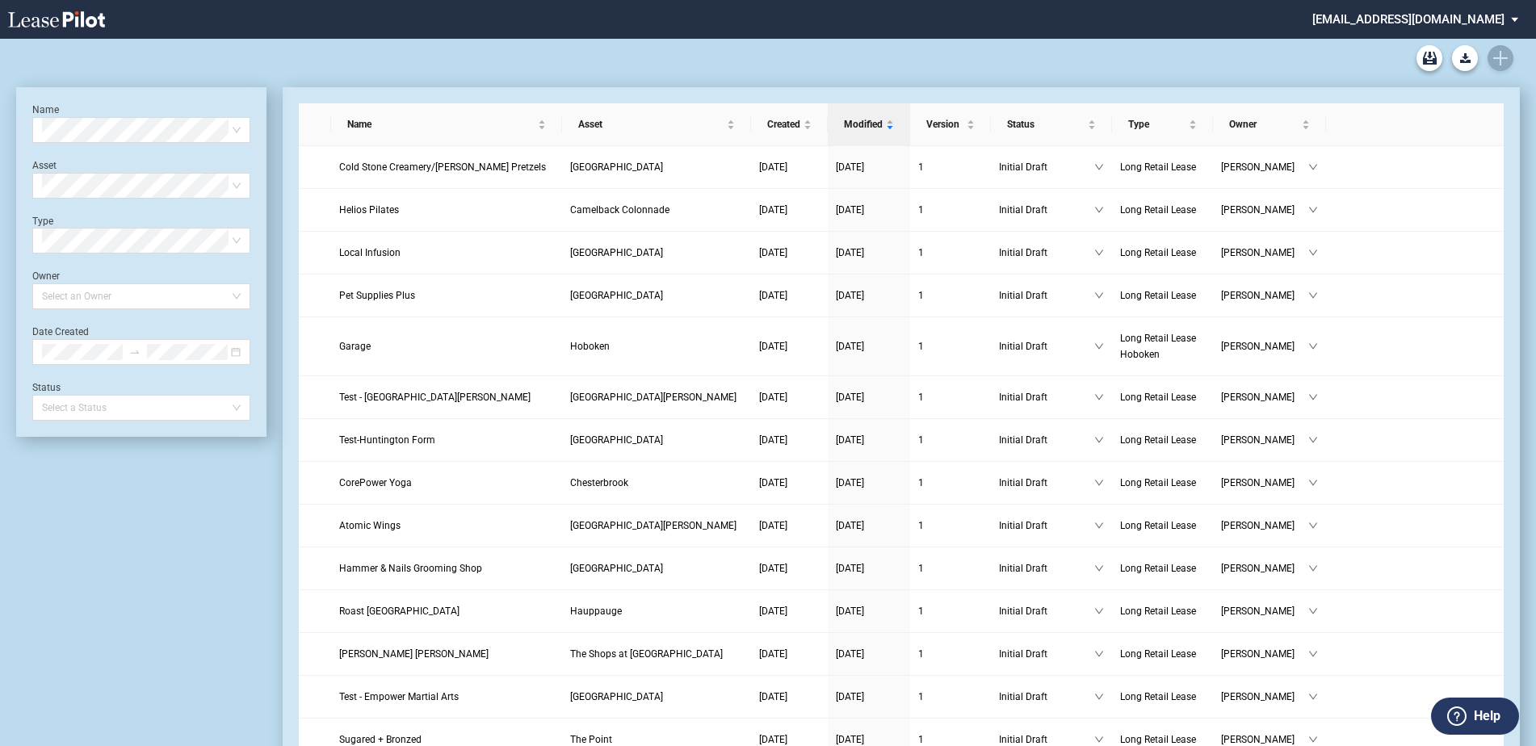  Describe the element at coordinates (1162, 124) in the screenshot. I see `th: Type` at that location.